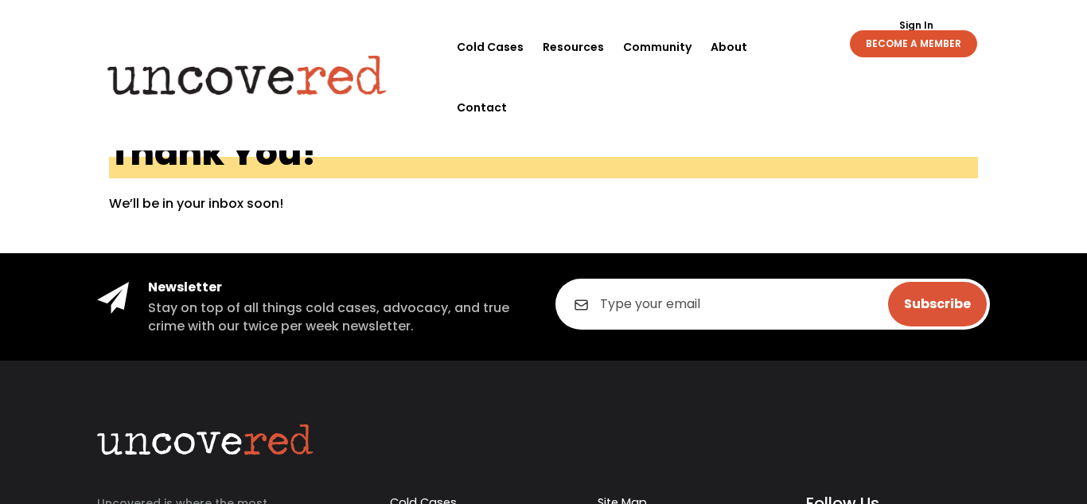 Image resolution: width=1087 pixels, height=504 pixels. Describe the element at coordinates (938, 304) in the screenshot. I see `input: Subscribe` at that location.